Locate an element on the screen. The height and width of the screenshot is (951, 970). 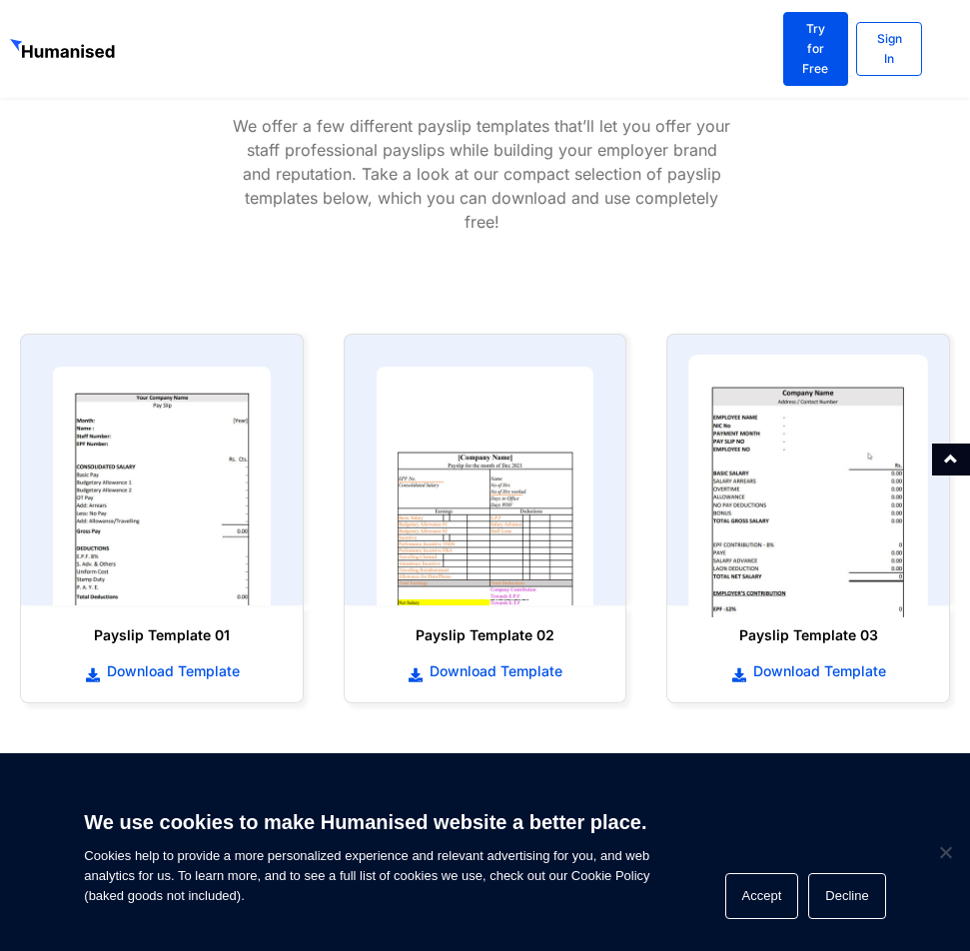
a: Try for Free is located at coordinates (816, 49).